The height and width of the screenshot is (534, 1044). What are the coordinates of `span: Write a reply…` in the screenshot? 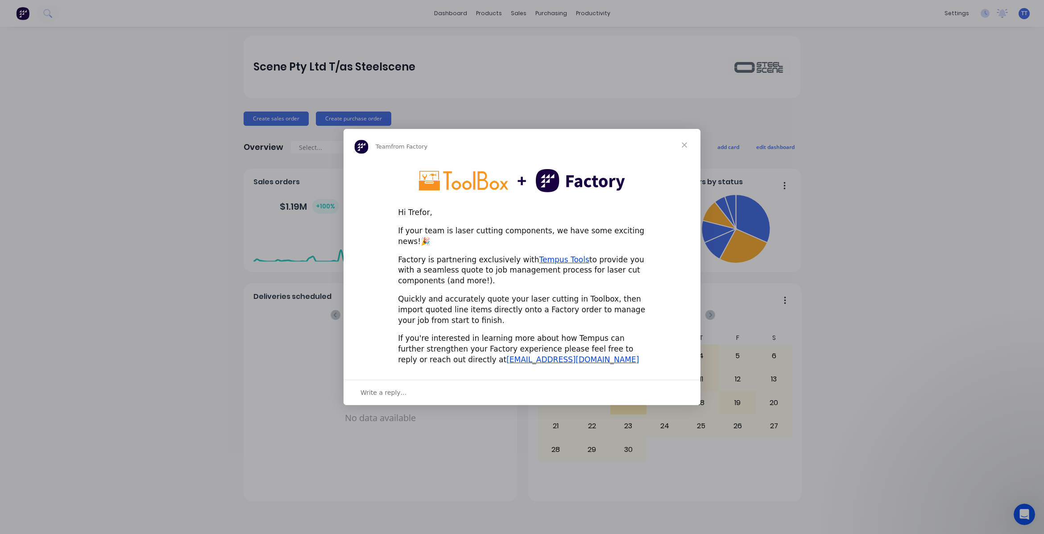 It's located at (384, 393).